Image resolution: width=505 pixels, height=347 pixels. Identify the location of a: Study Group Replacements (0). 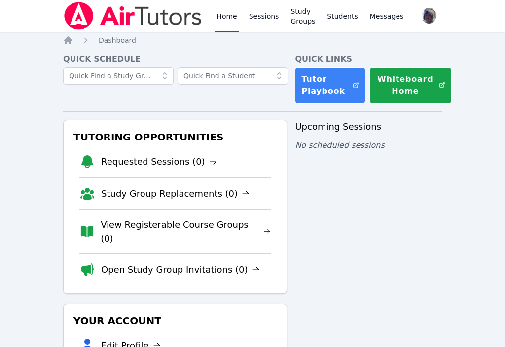
(175, 194).